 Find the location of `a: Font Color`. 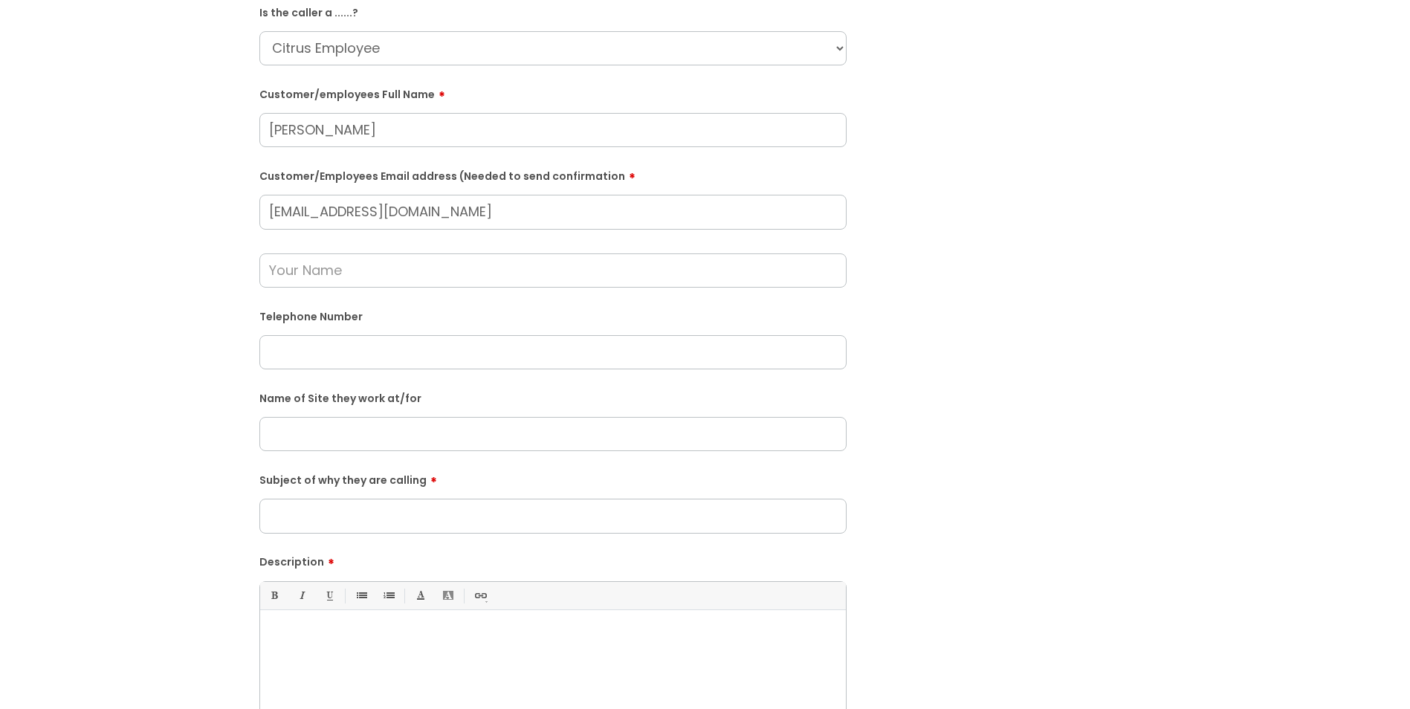

a: Font Color is located at coordinates (420, 595).